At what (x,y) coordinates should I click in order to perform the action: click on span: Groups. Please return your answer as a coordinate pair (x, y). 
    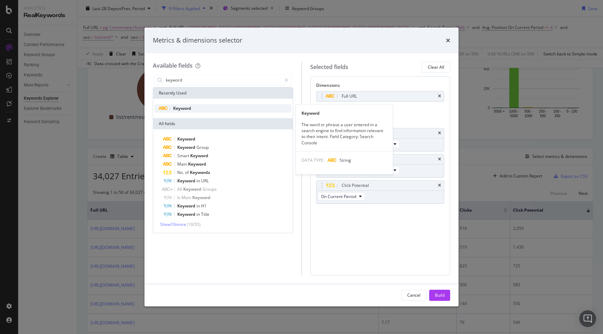
    Looking at the image, I should click on (209, 189).